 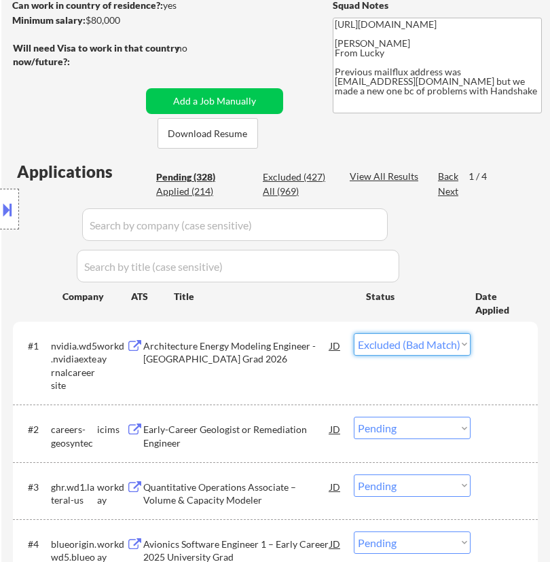 What do you see at coordinates (498, 303) in the screenshot?
I see `div: Date Applied` at bounding box center [498, 303].